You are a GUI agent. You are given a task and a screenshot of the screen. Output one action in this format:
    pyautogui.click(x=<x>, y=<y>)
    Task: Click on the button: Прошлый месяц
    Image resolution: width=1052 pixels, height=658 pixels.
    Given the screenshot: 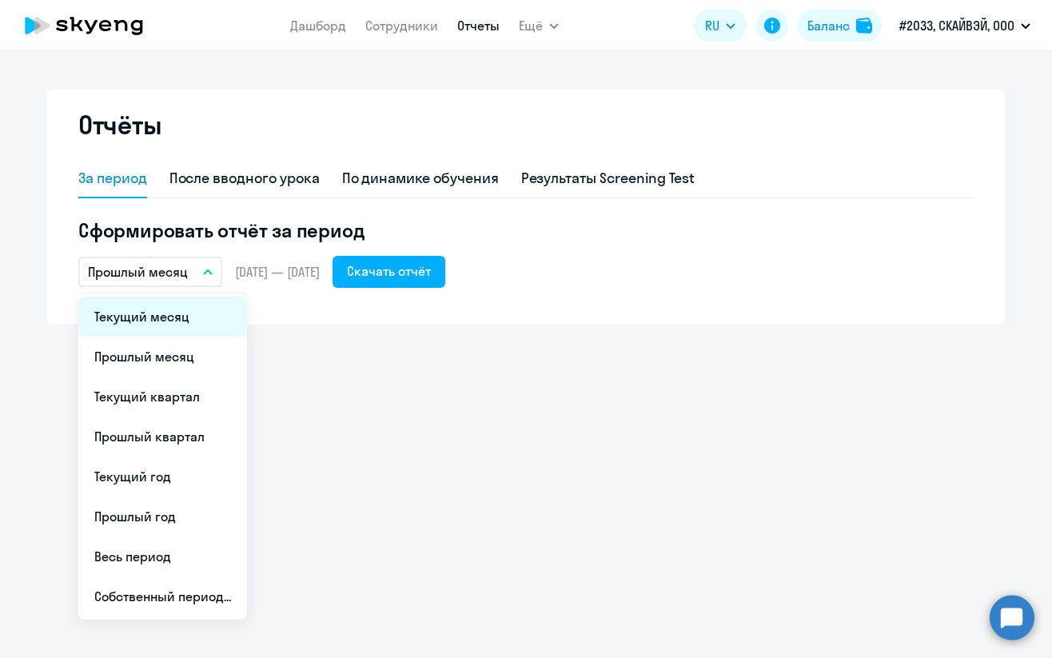 What is the action you would take?
    pyautogui.click(x=150, y=272)
    